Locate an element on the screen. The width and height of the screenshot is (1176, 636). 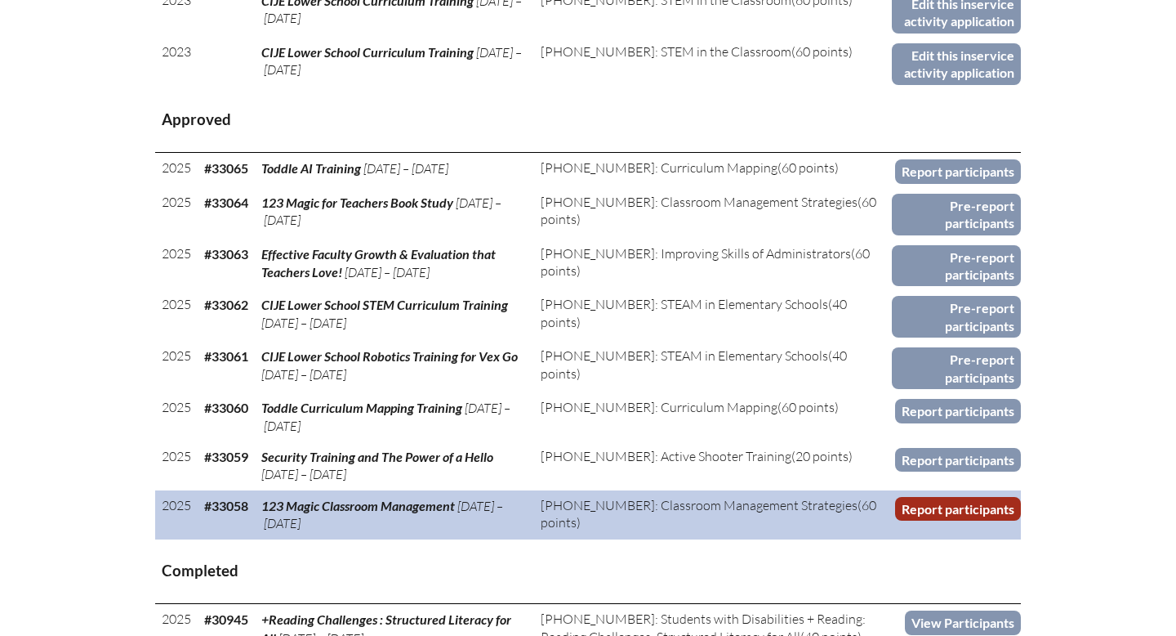
b: #33062 is located at coordinates (226, 304).